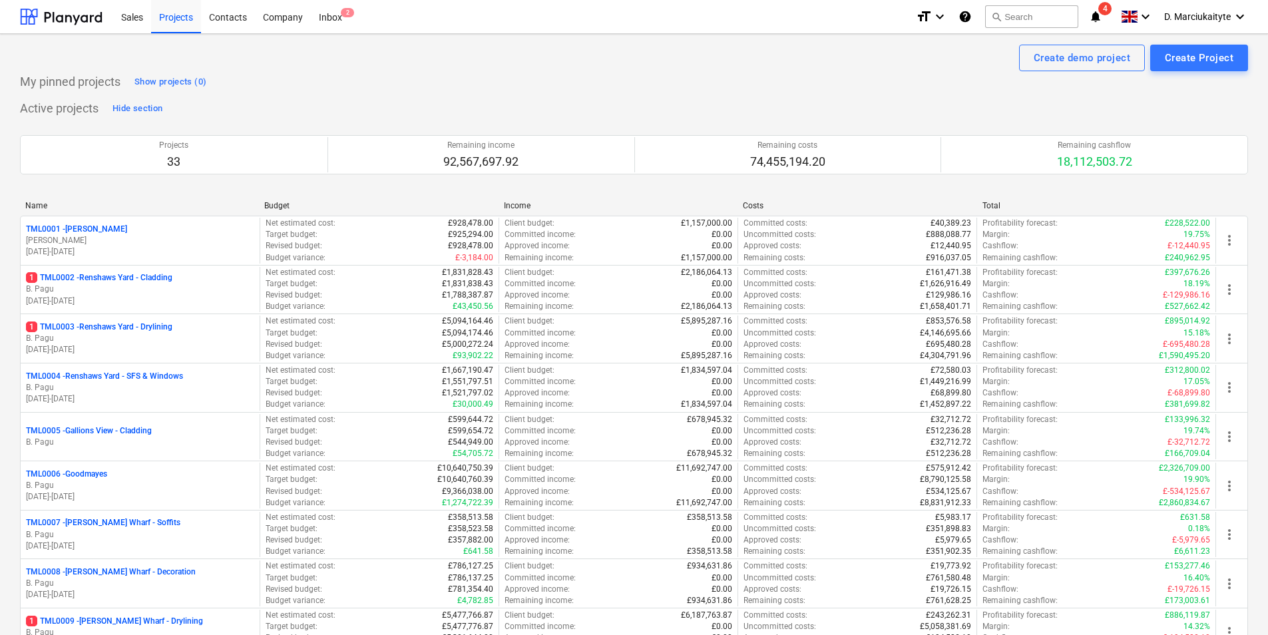 Image resolution: width=1268 pixels, height=635 pixels. What do you see at coordinates (951, 370) in the screenshot?
I see `p: £72,580.03` at bounding box center [951, 370].